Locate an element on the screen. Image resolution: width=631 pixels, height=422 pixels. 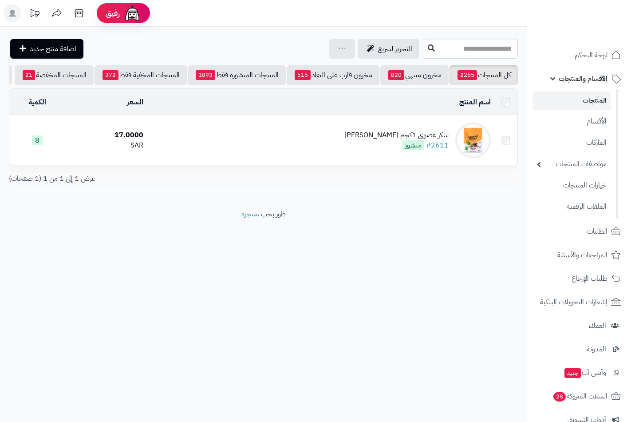
a: اسم المنتج is located at coordinates (475, 102).